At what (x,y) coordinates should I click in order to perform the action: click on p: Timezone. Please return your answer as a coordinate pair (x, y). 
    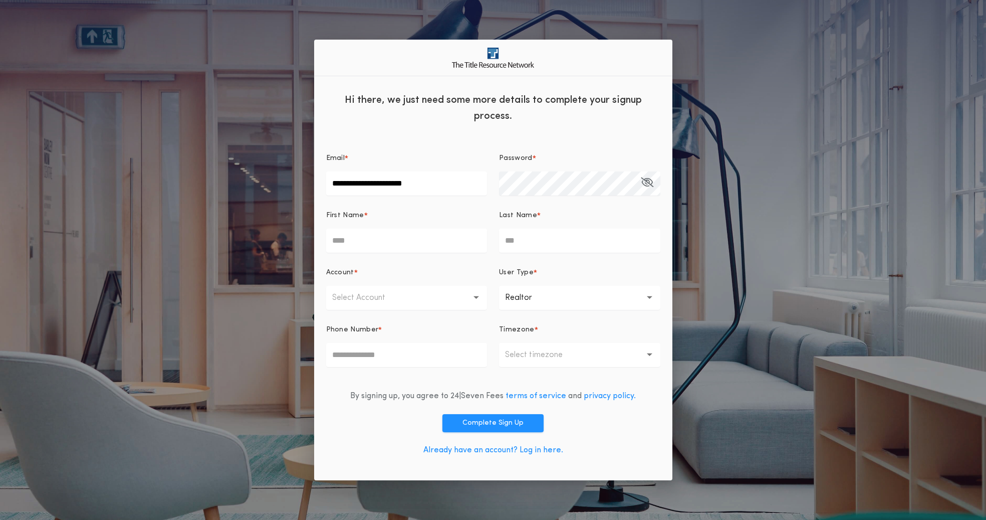
    Looking at the image, I should click on (516, 330).